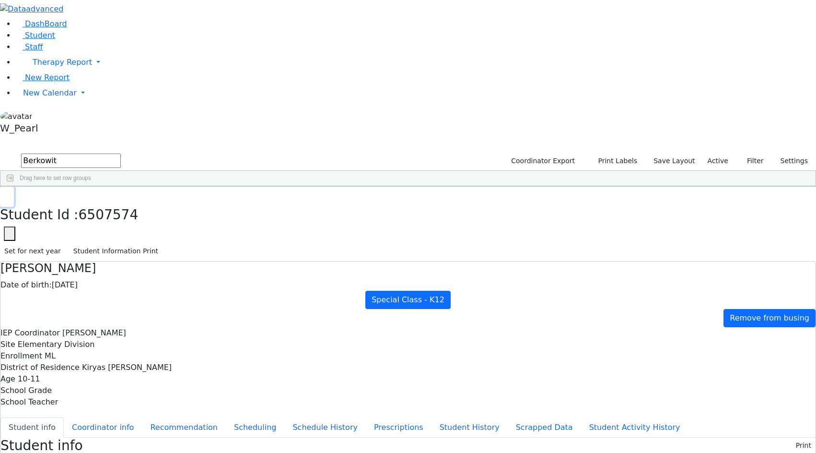 This screenshot has height=453, width=816. Describe the element at coordinates (674, 161) in the screenshot. I see `button: Save Layout` at that location.